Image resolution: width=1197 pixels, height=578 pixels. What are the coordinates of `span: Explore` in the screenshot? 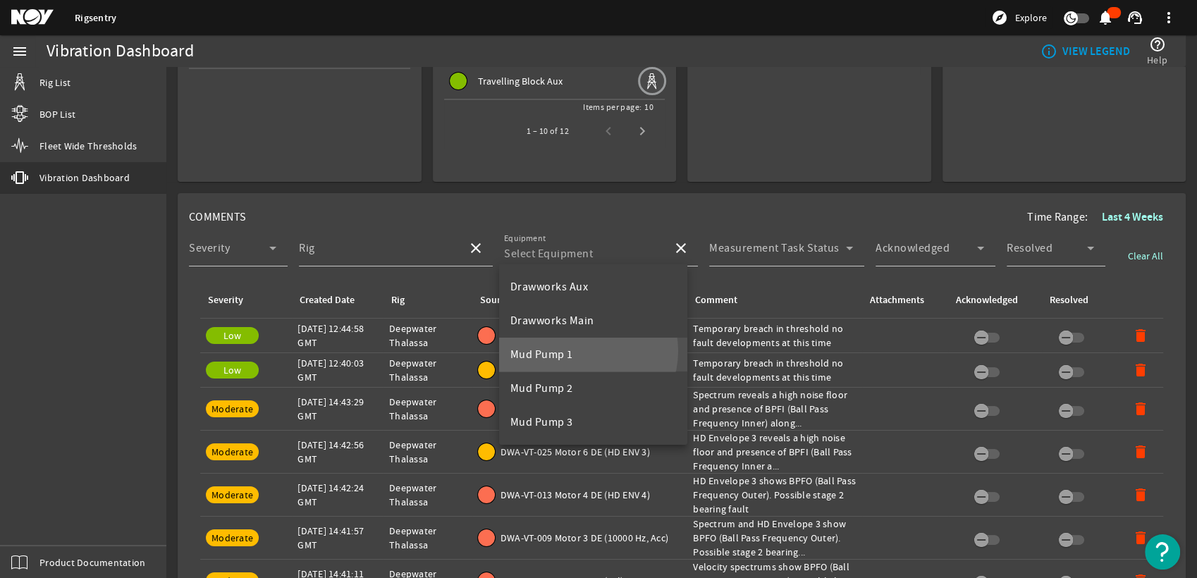 It's located at (1031, 18).